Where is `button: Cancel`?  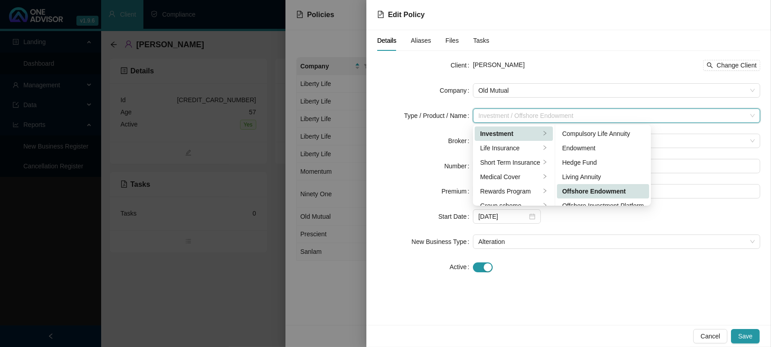 button: Cancel is located at coordinates (710, 336).